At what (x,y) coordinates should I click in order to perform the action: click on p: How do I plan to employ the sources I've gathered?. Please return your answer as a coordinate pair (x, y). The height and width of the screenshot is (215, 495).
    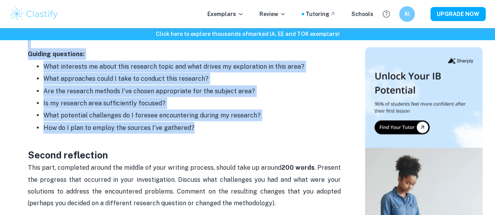
    Looking at the image, I should click on (192, 128).